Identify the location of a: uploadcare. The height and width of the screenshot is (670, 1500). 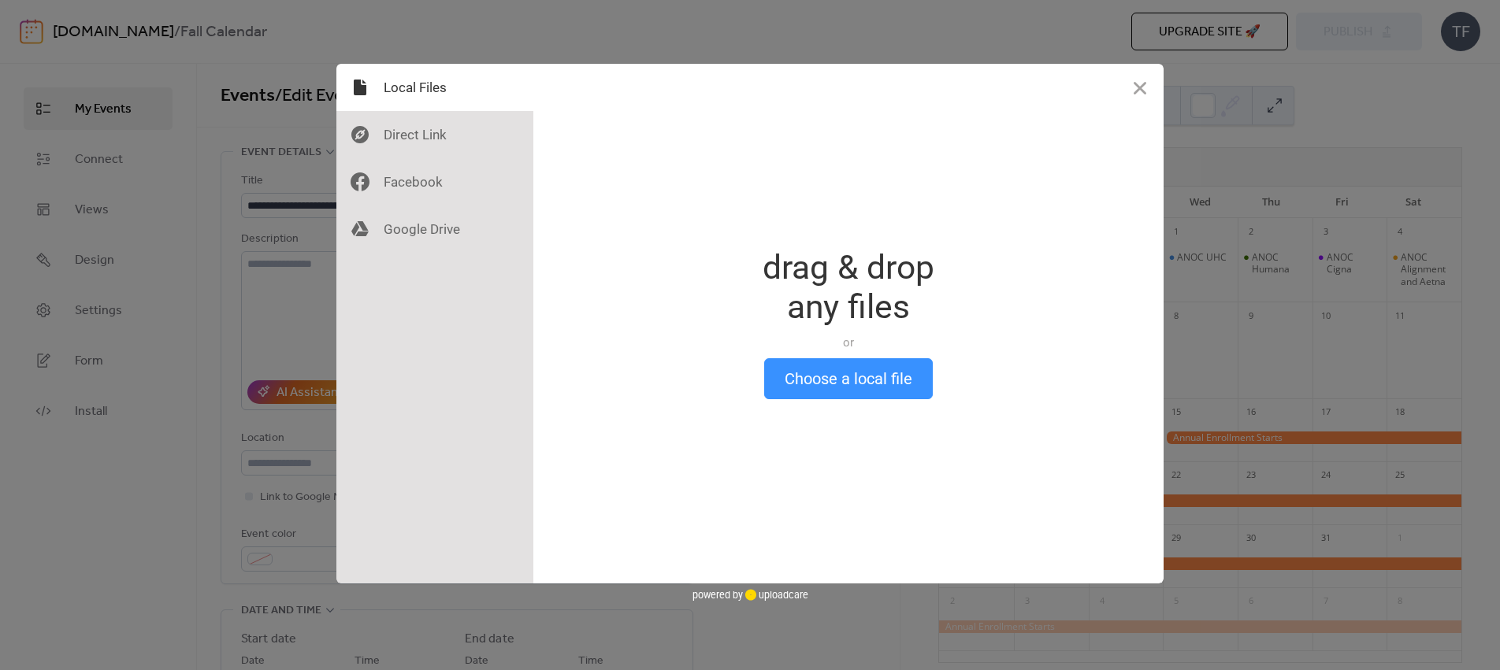
(775, 595).